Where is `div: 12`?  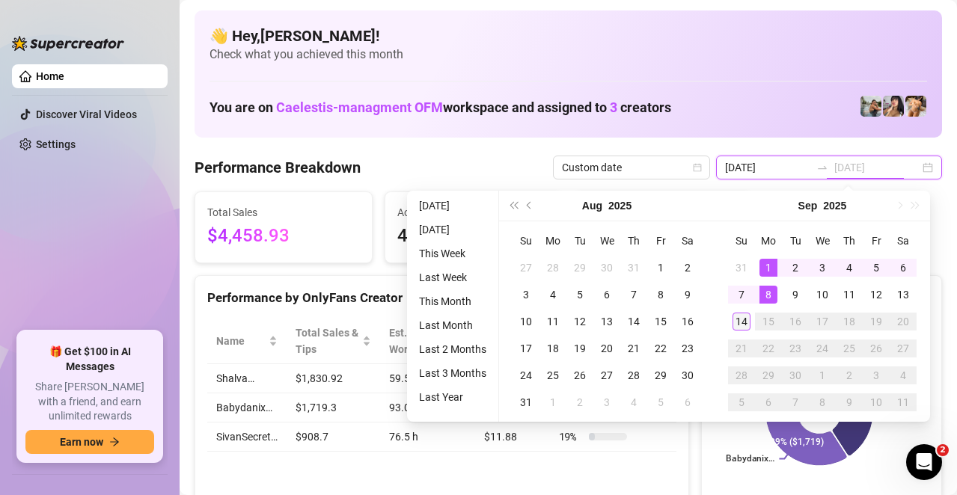 div: 12 is located at coordinates (580, 322).